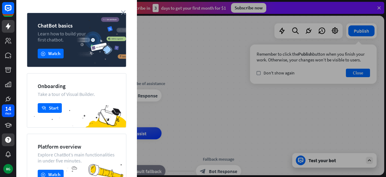 The width and height of the screenshot is (386, 177). What do you see at coordinates (77, 25) in the screenshot?
I see `div: ChatBot basics` at bounding box center [77, 25].